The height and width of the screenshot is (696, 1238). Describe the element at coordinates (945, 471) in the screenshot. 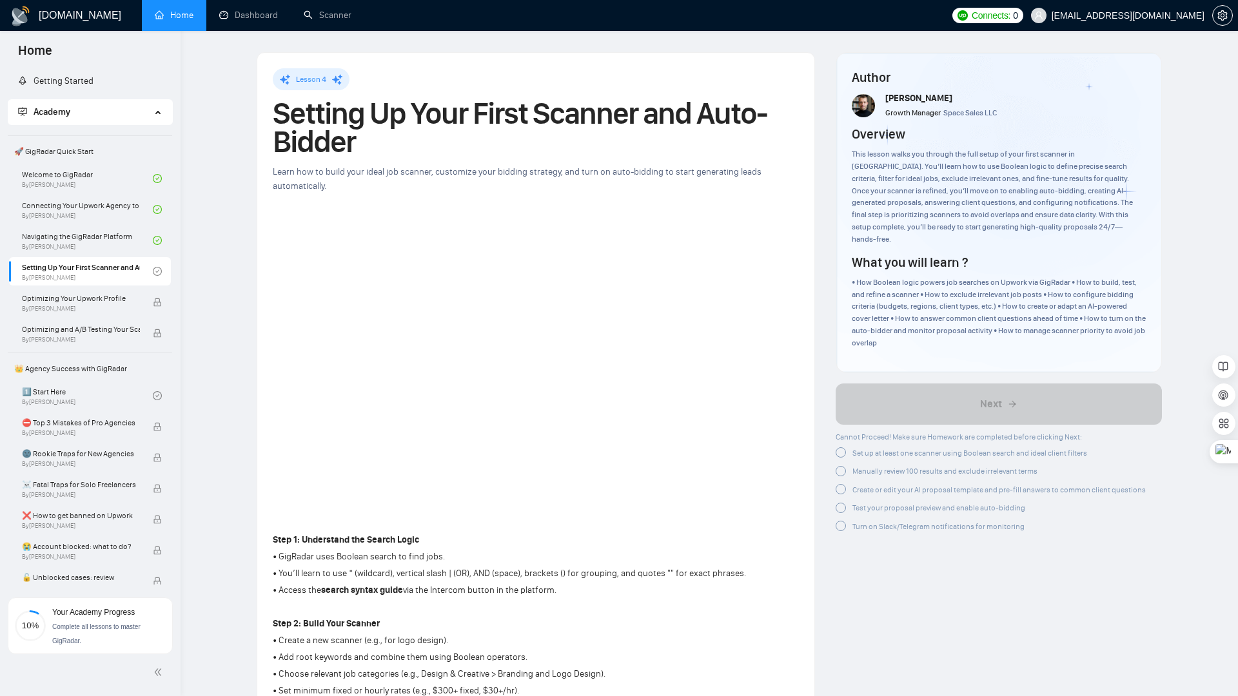

I see `span: Manually review 100 results and exclude irrelevant terms` at that location.